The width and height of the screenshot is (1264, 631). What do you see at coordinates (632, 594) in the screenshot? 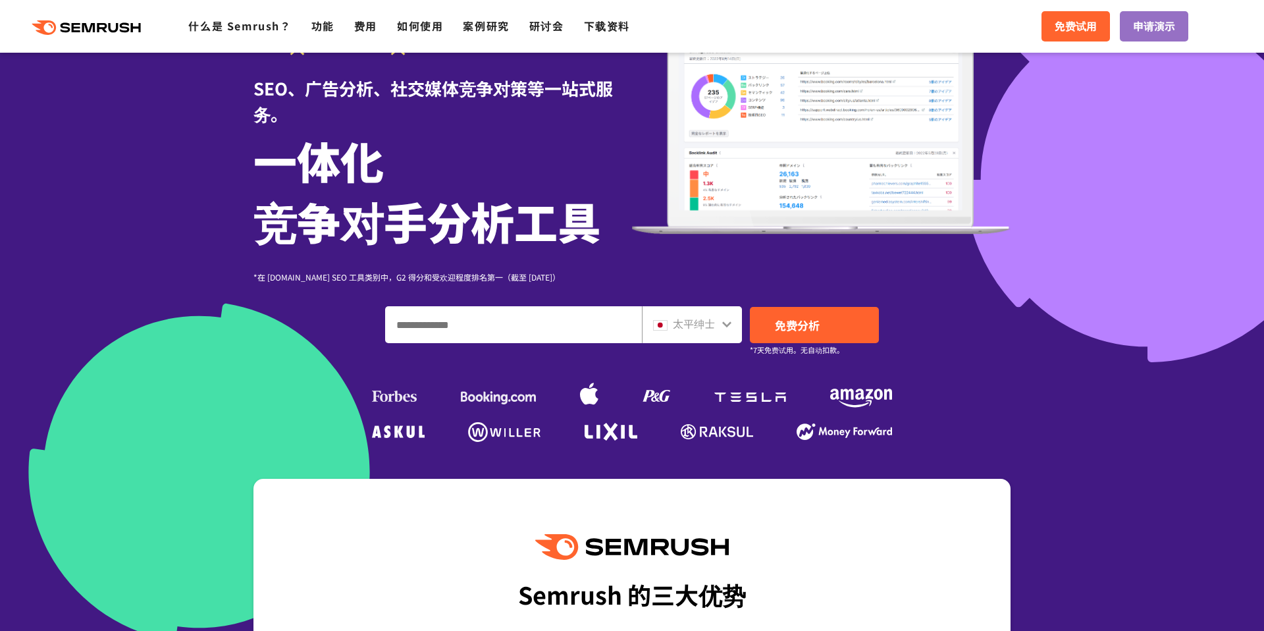
I see `font: Semrush 的三大优势` at bounding box center [632, 594].